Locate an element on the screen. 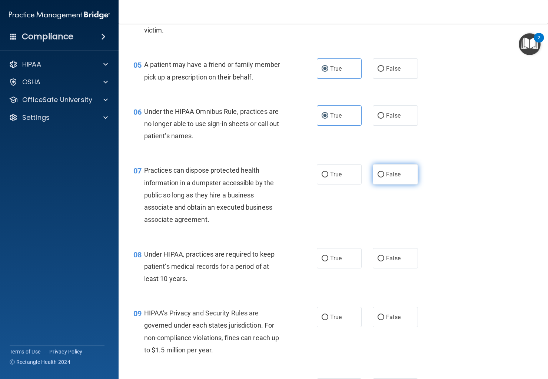 This screenshot has width=548, height=379. span: 07 is located at coordinates (137, 171).